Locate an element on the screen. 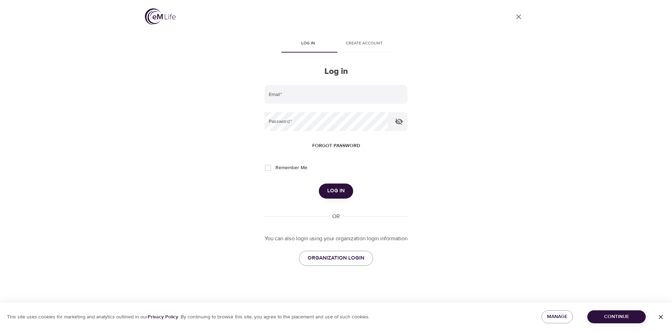  div: disabled tabs example is located at coordinates (336, 44).